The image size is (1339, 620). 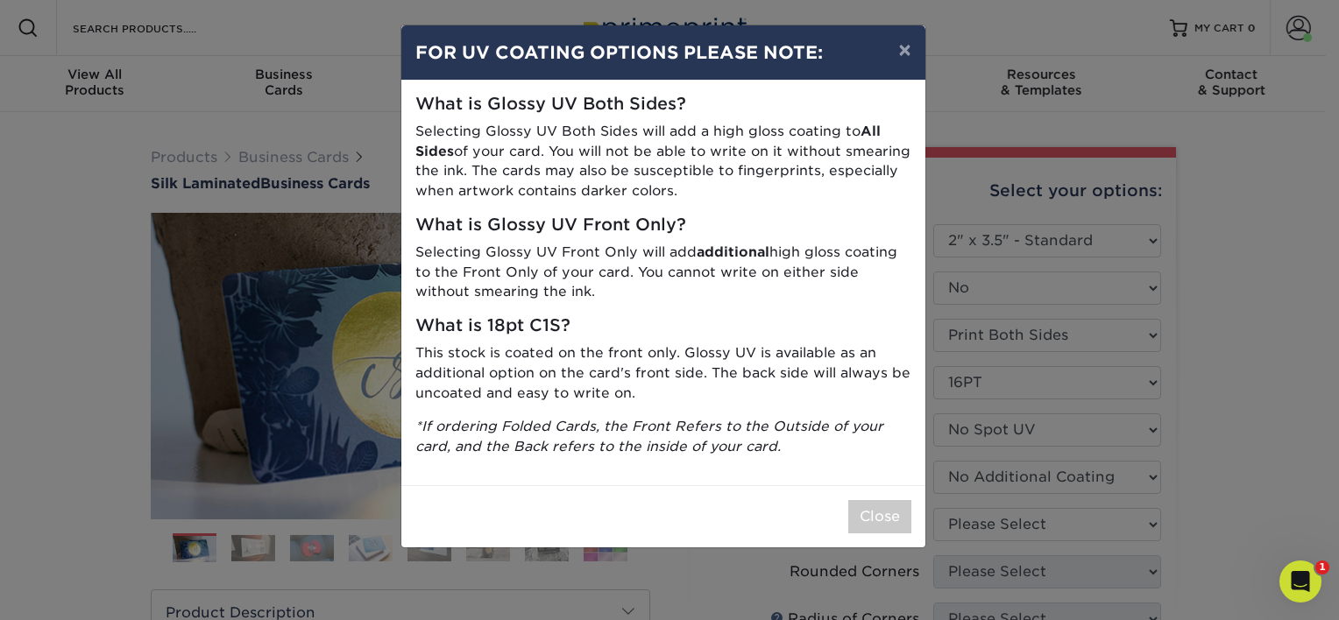 What do you see at coordinates (663, 161) in the screenshot?
I see `p: Selecting Glossy UV Both Sides will add a high gloss coating to of your card. You will not be abl...` at bounding box center [663, 161].